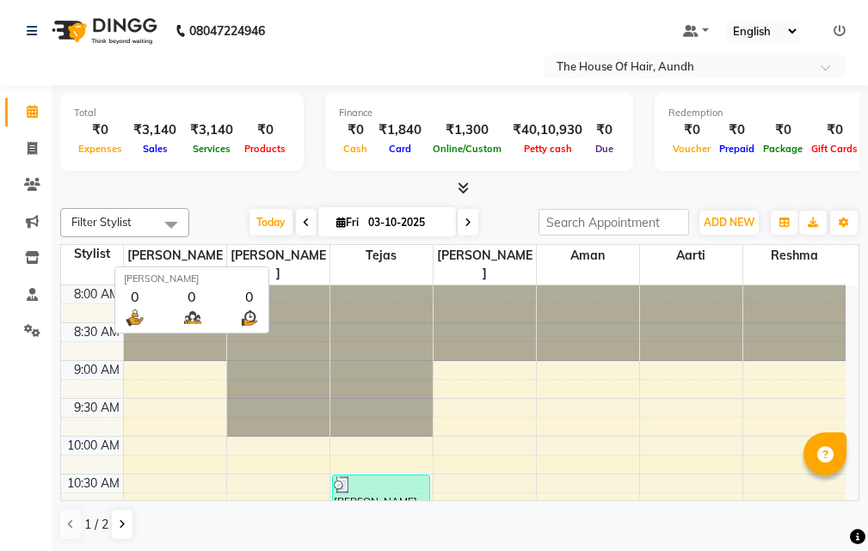 This screenshot has width=868, height=551. Describe the element at coordinates (192, 317) in the screenshot. I see `img: queue.png` at that location.